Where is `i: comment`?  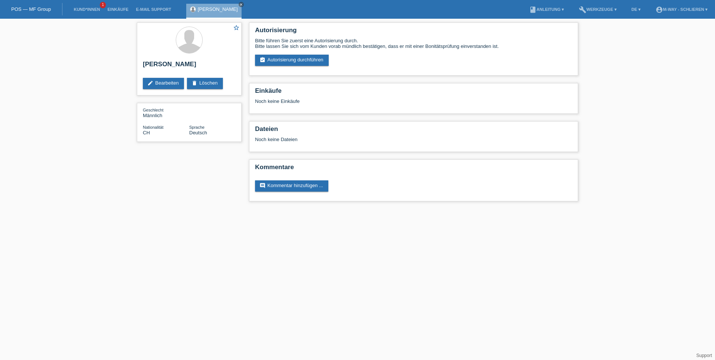 i: comment is located at coordinates (262, 185).